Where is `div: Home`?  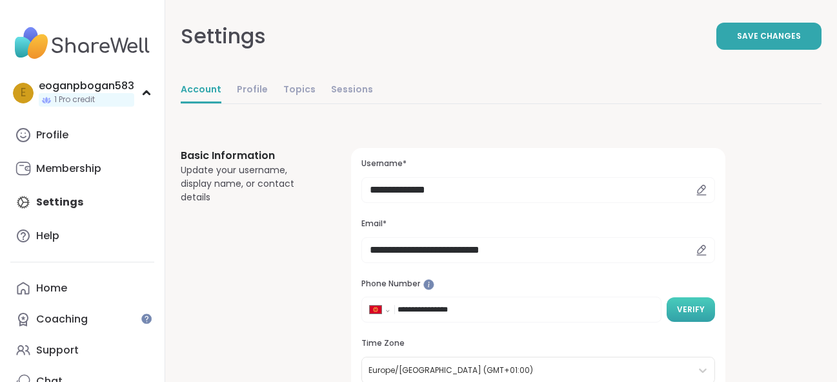
div: Home is located at coordinates (52, 288).